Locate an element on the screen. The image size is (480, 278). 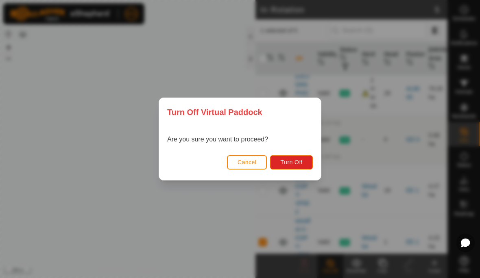
p: Are you sure you want to proceed? is located at coordinates (218, 139).